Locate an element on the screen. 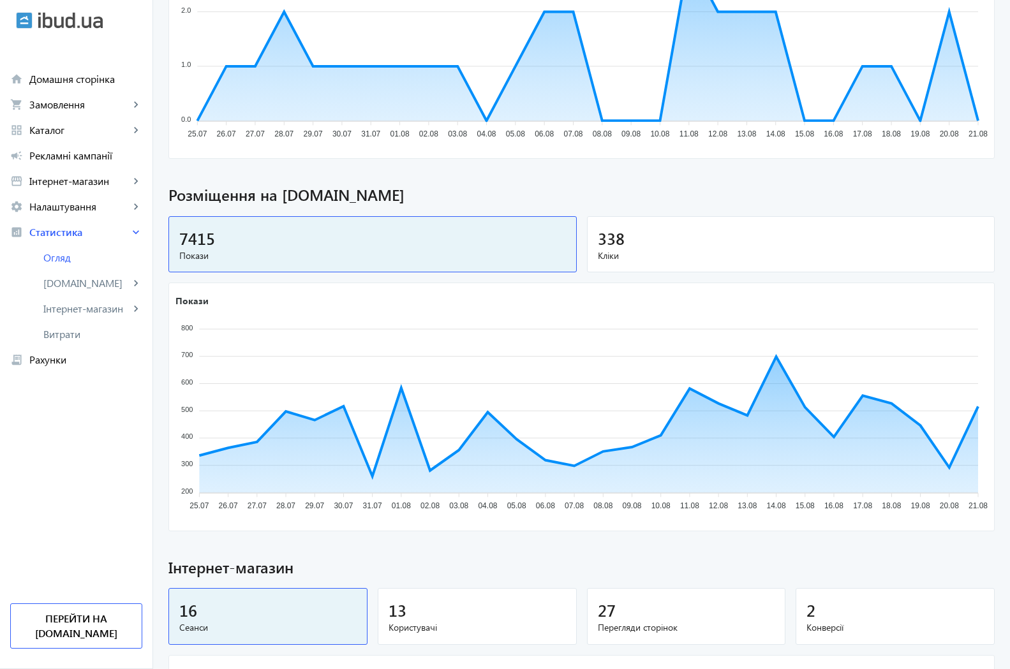 This screenshot has height=669, width=1010. img: ibud.svg is located at coordinates (24, 20).